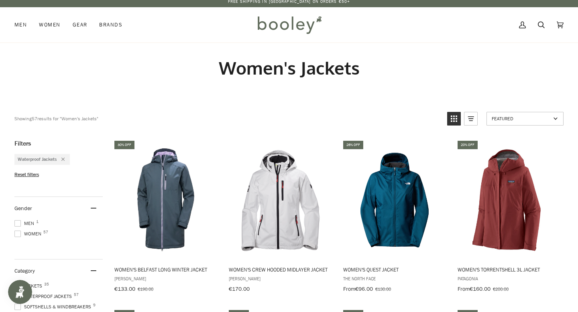  I want to click on a: Women, so click(49, 25).